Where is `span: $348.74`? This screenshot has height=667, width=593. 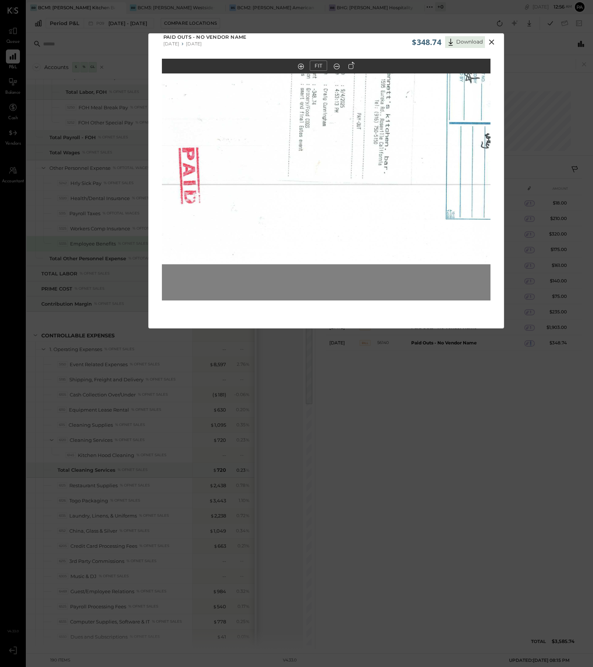
span: $348.74 is located at coordinates (427, 42).